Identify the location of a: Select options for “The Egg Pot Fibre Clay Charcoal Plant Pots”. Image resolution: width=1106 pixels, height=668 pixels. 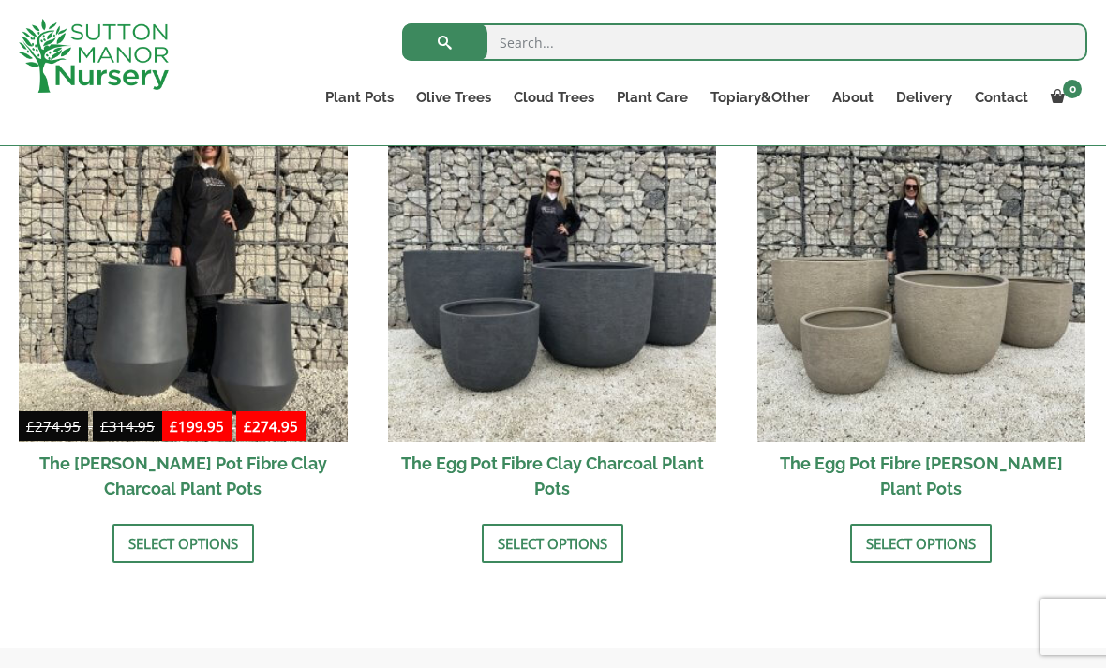
(552, 544).